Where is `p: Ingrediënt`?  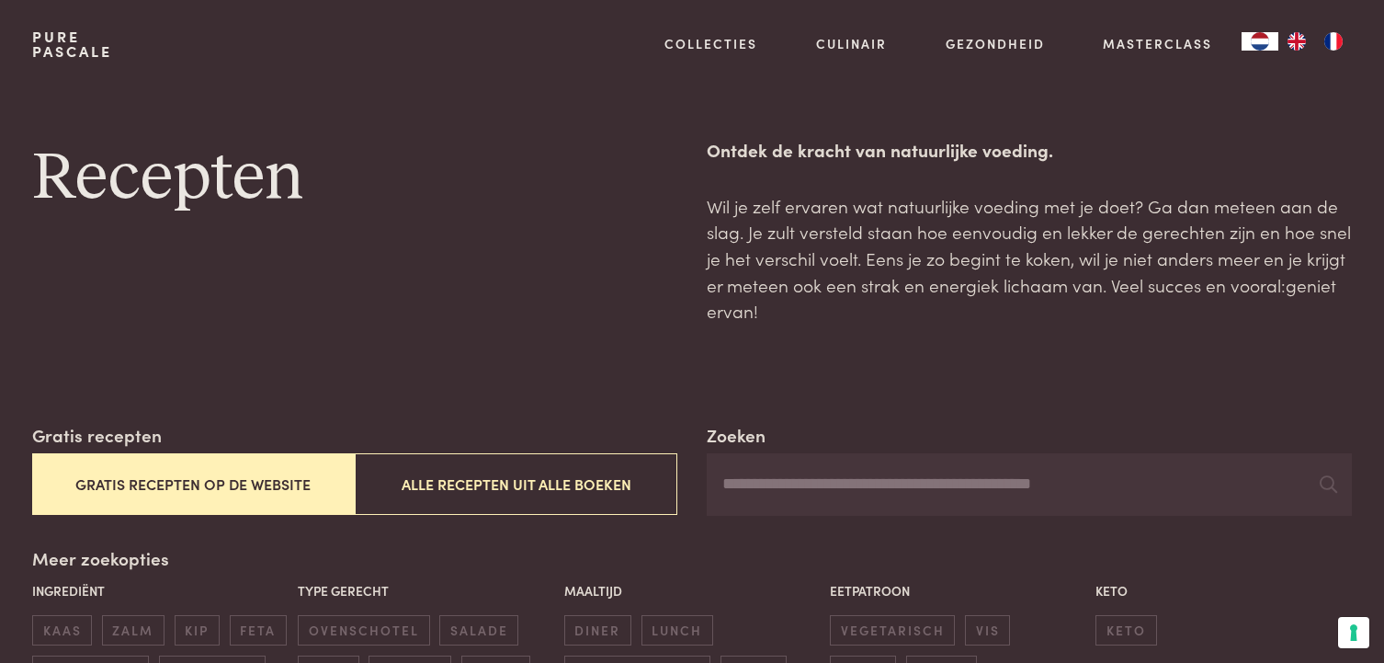 p: Ingrediënt is located at coordinates (160, 590).